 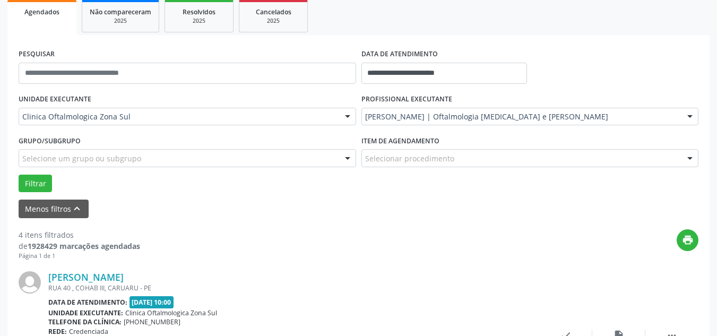 I want to click on span: Cancelados, so click(x=273, y=12).